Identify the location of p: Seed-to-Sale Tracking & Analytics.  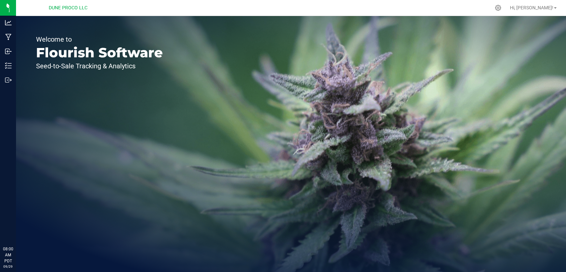
(99, 66).